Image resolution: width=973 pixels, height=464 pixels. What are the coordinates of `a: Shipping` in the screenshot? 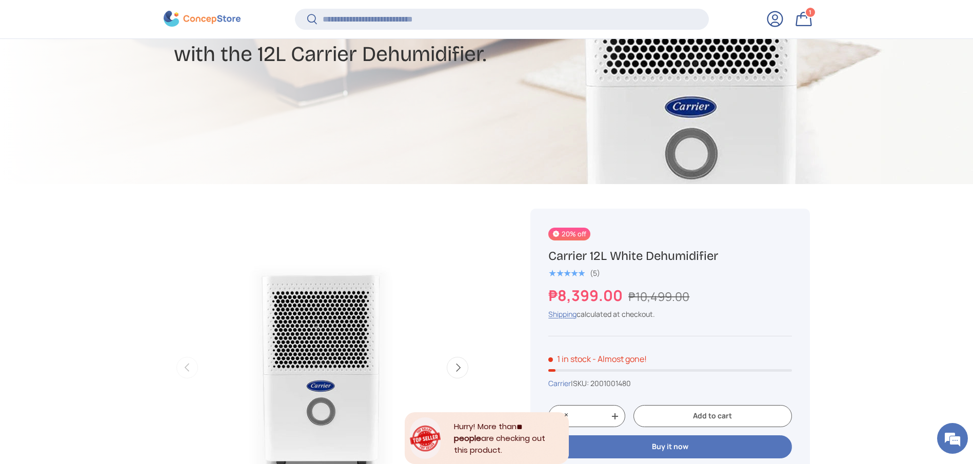 It's located at (562, 314).